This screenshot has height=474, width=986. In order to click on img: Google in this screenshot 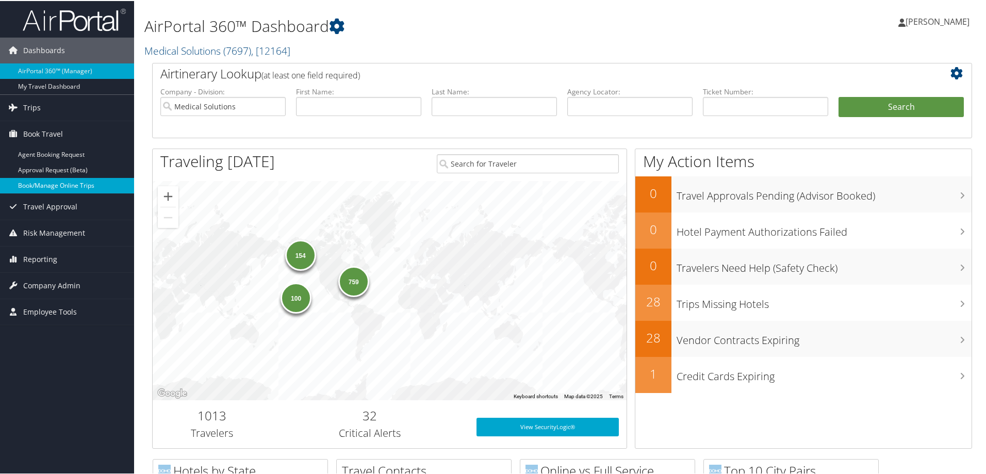, I will do `click(172, 392)`.